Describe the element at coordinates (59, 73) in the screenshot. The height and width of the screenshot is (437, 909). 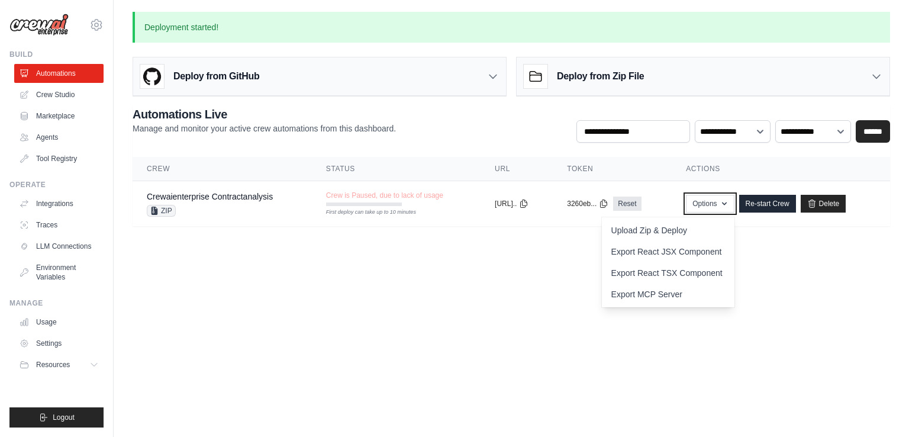
I see `a: Automations` at that location.